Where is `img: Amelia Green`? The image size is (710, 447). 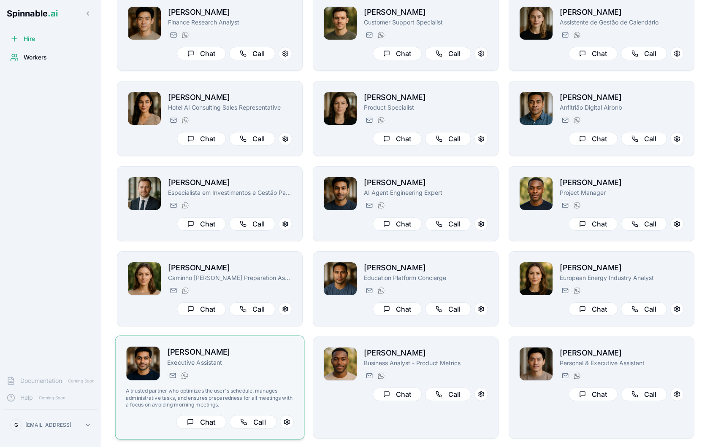 img: Amelia Green is located at coordinates (340, 108).